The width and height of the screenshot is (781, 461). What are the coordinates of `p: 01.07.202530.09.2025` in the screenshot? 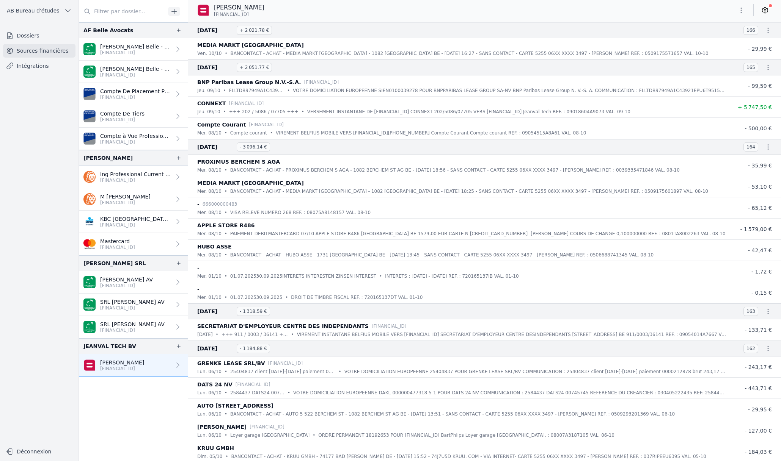 It's located at (256, 298).